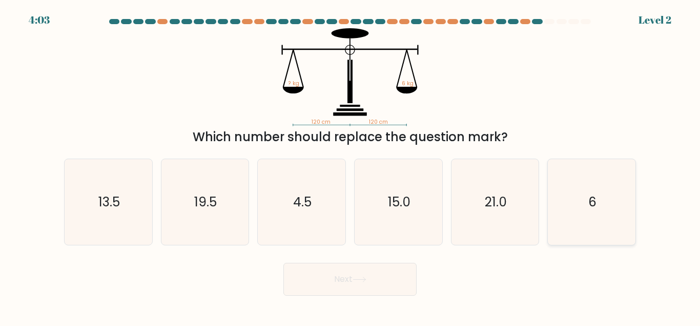 This screenshot has height=326, width=700. Describe the element at coordinates (206, 202) in the screenshot. I see `text: 19.5` at that location.